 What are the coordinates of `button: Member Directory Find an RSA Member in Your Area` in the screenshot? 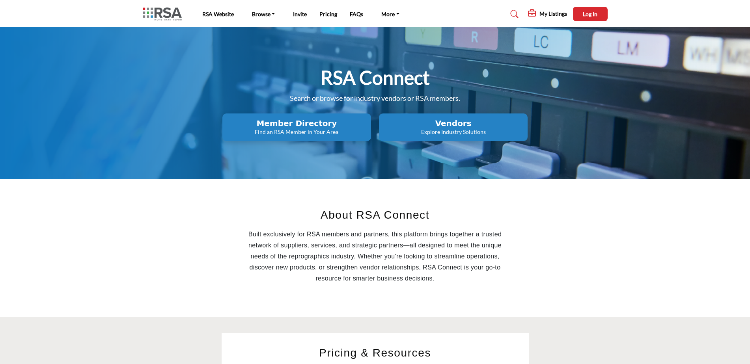 It's located at (296, 127).